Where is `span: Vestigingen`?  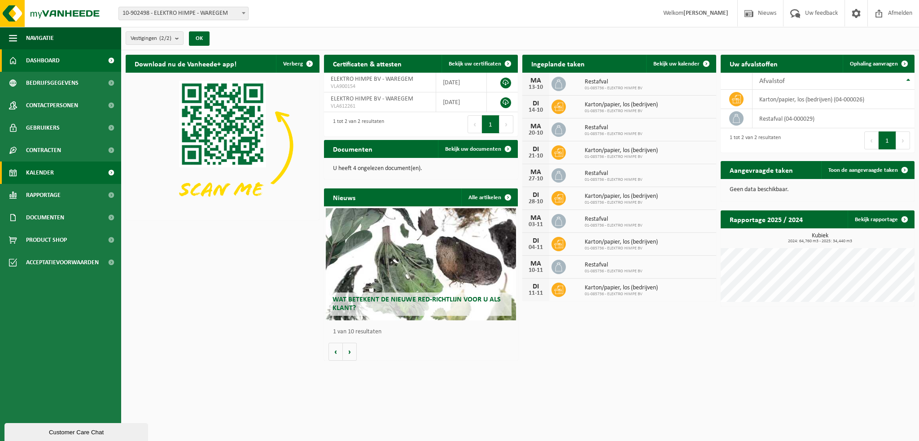 span: Vestigingen is located at coordinates (151, 39).